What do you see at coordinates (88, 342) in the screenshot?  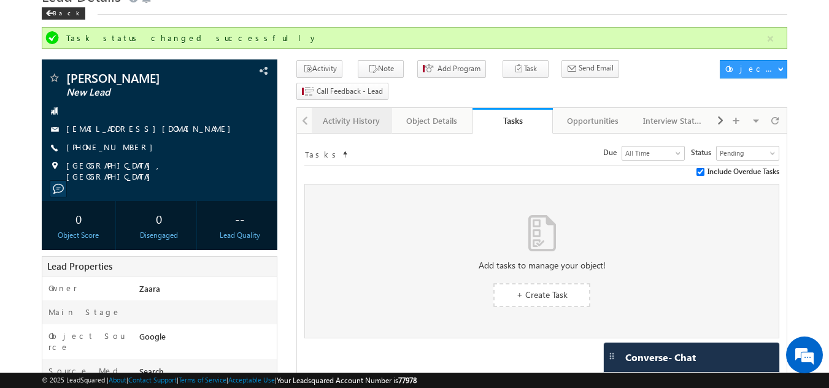 I see `label: Object Source` at bounding box center [88, 342].